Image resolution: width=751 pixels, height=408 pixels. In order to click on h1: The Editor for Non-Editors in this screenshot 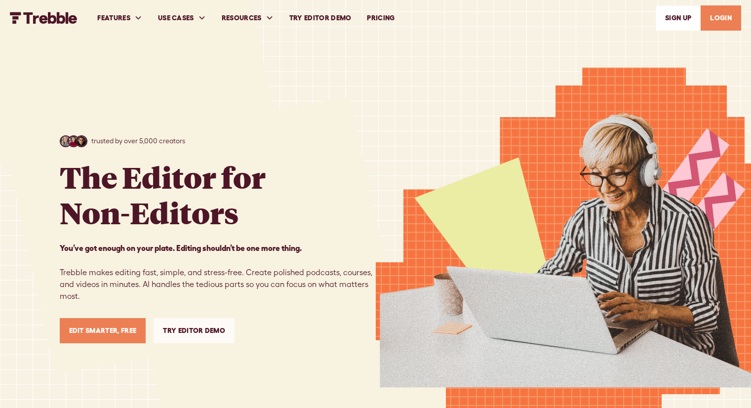, I will do `click(162, 195)`.